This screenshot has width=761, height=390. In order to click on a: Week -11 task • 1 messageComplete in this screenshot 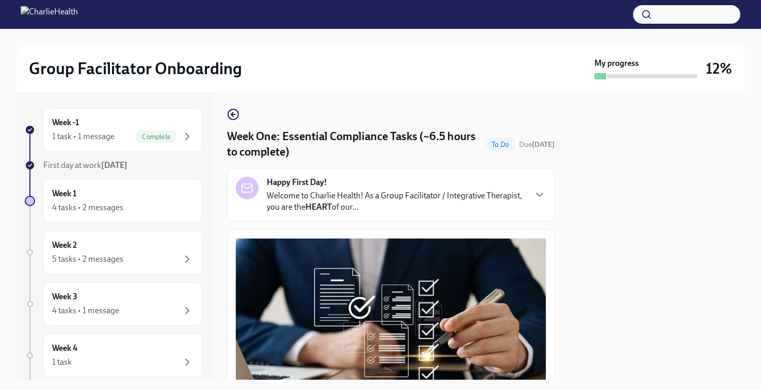, I will do `click(113, 130)`.